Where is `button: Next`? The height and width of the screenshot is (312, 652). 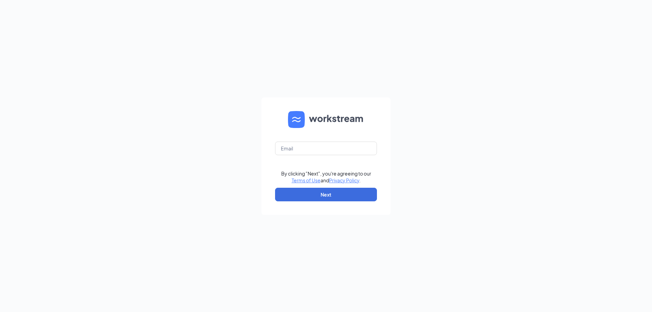
button: Next is located at coordinates (326, 194).